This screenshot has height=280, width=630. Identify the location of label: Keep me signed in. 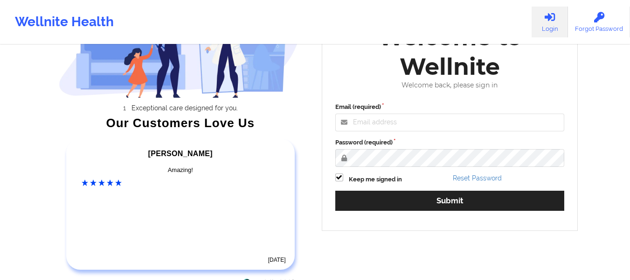
(376, 179).